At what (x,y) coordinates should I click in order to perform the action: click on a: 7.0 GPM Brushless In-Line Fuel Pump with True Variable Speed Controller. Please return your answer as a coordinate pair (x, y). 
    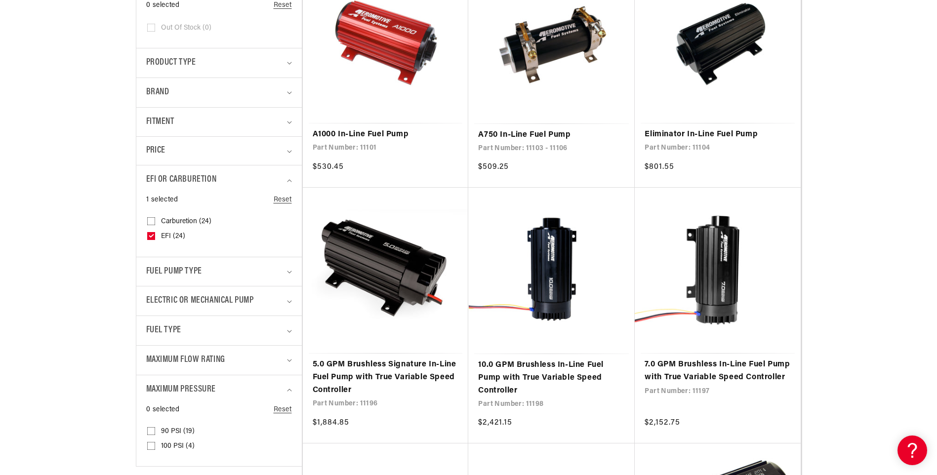
    Looking at the image, I should click on (718, 371).